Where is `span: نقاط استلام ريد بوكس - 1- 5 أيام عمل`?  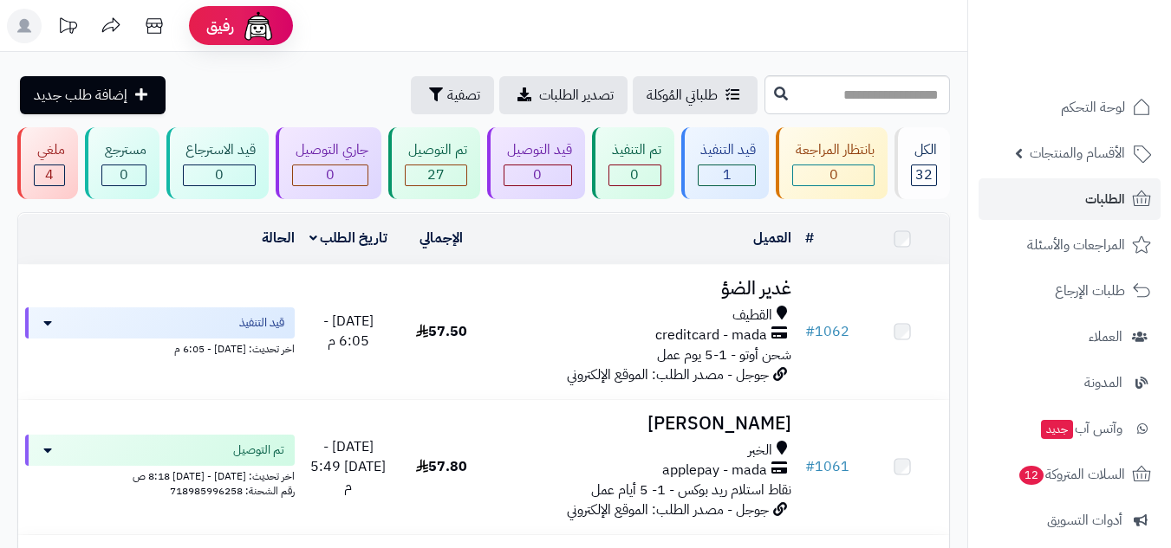 span: نقاط استلام ريد بوكس - 1- 5 أيام عمل is located at coordinates (691, 490).